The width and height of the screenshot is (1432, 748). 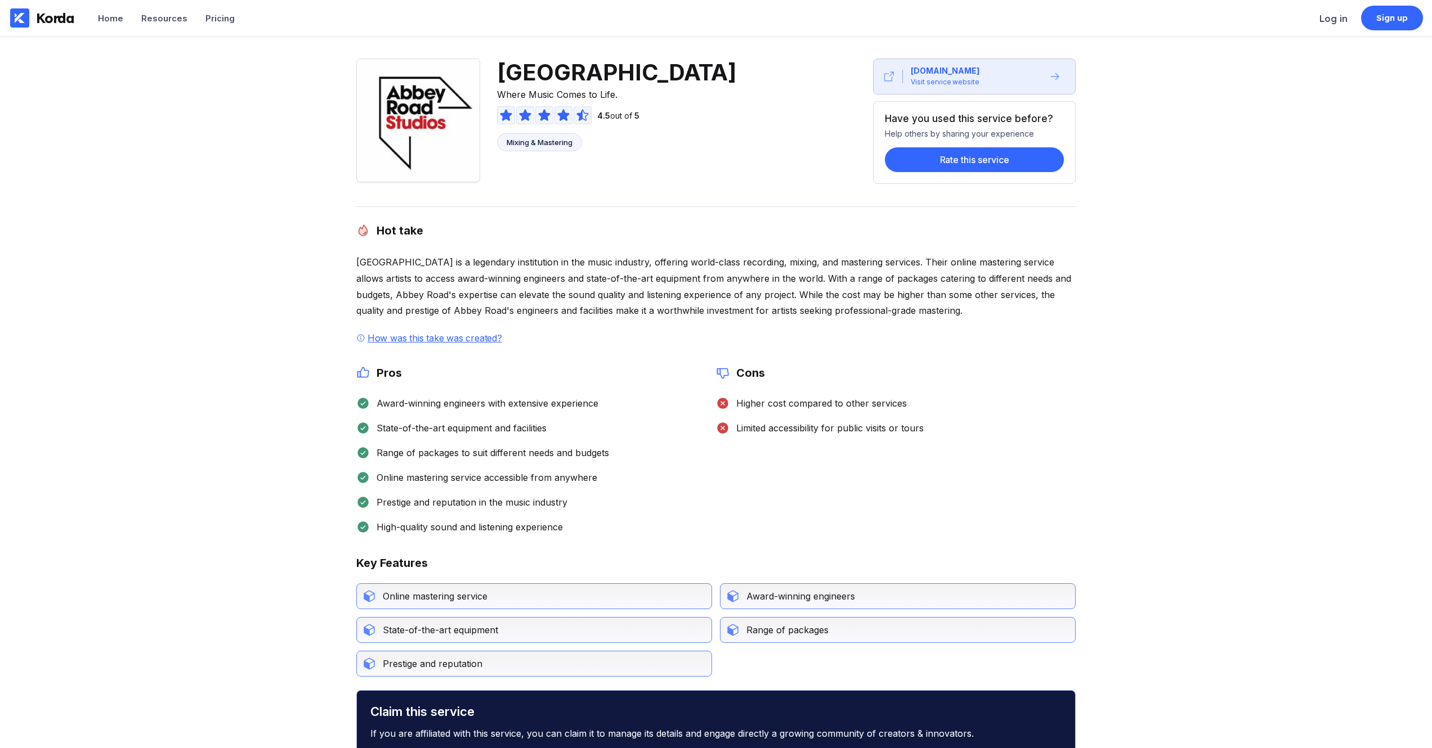 What do you see at coordinates (974, 155) in the screenshot?
I see `a: Rate this service` at bounding box center [974, 155].